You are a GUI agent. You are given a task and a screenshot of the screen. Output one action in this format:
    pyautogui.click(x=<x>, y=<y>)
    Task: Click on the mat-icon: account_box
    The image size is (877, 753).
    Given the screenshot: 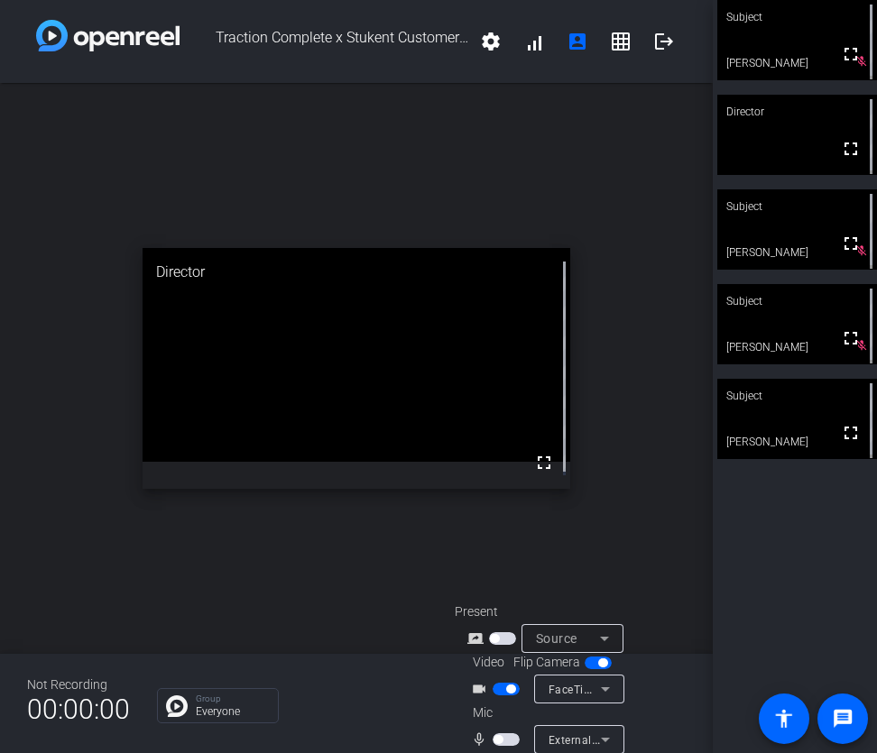 What is the action you would take?
    pyautogui.click(x=577, y=41)
    